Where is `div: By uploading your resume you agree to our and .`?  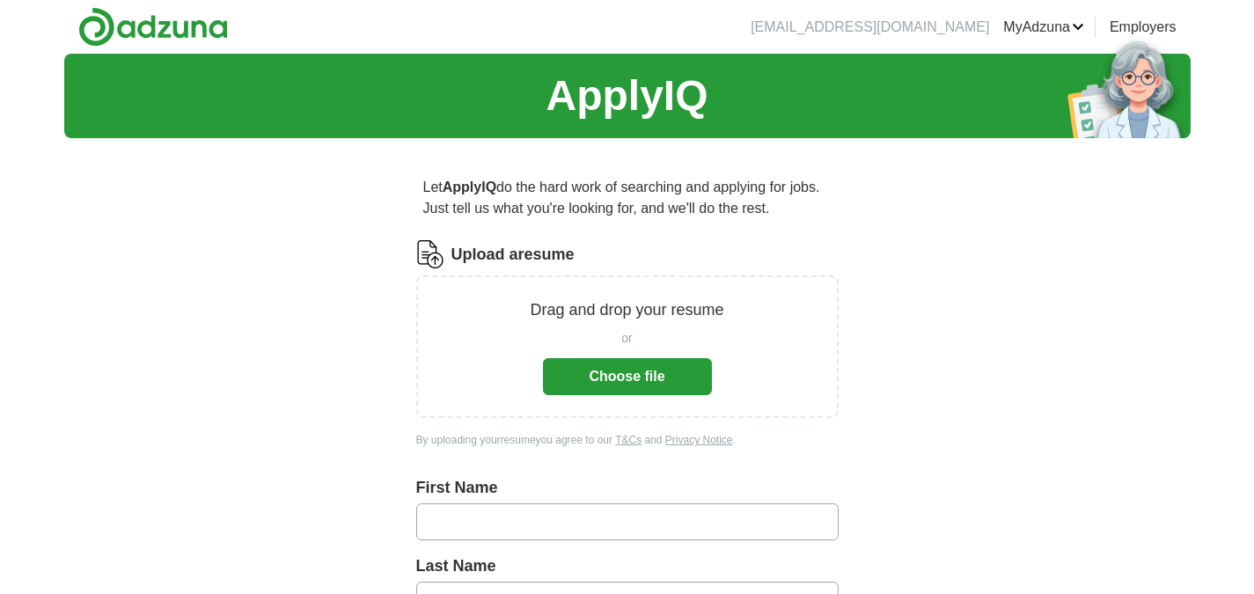
div: By uploading your resume you agree to our and . is located at coordinates (628, 440).